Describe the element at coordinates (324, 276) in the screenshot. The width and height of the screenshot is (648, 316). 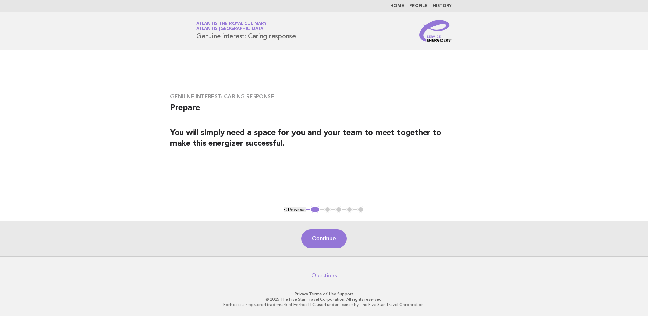
I see `a: Questions` at that location.